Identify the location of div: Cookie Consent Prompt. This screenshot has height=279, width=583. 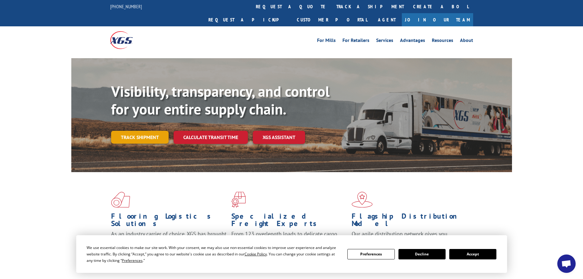
(292, 254).